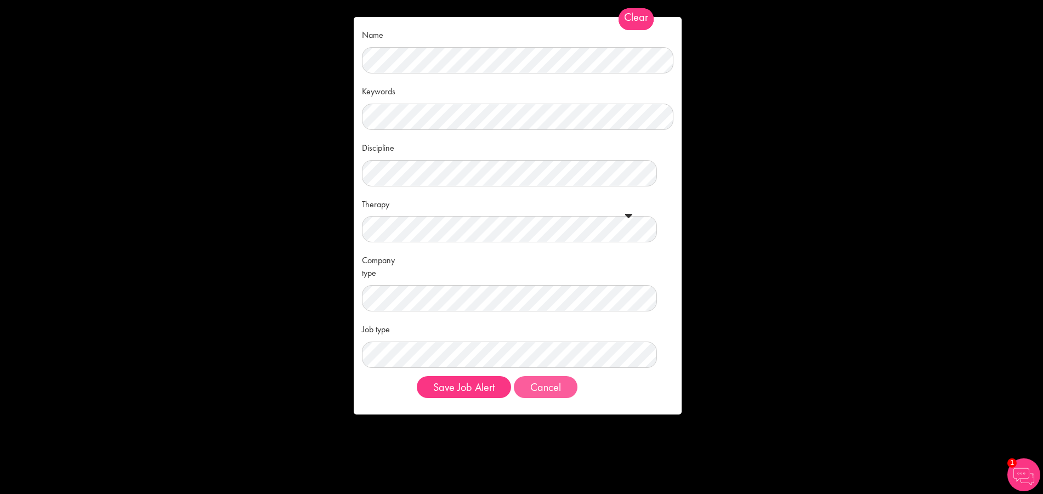 The height and width of the screenshot is (494, 1043). Describe the element at coordinates (1011, 463) in the screenshot. I see `span: 1` at that location.